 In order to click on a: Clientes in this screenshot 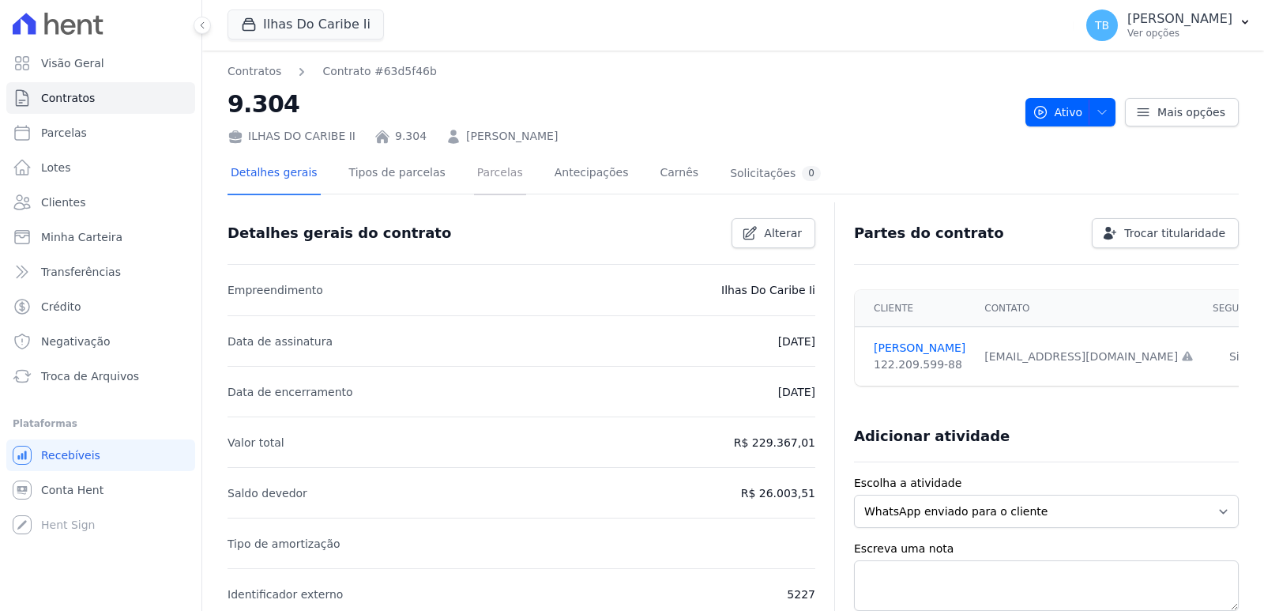, I will do `click(100, 202)`.